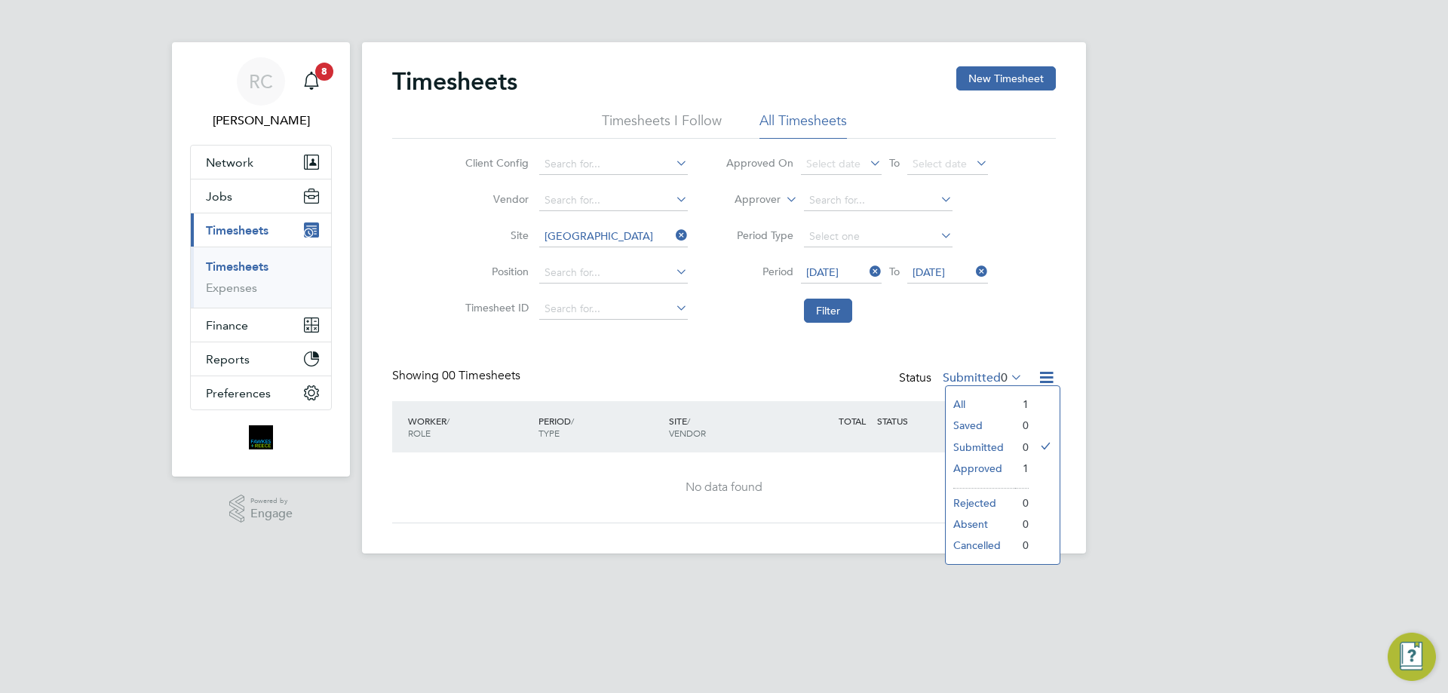 This screenshot has height=693, width=1448. Describe the element at coordinates (828, 311) in the screenshot. I see `button: Filter` at that location.